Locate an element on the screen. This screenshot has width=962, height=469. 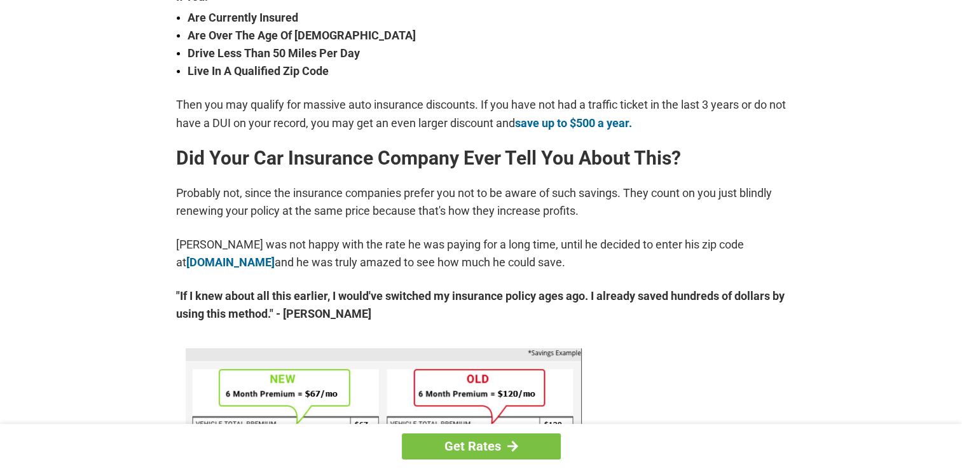
strong: "If I knew about all this earlier, I would've switched my insurance policy ages ago. I already sa... is located at coordinates (481, 305).